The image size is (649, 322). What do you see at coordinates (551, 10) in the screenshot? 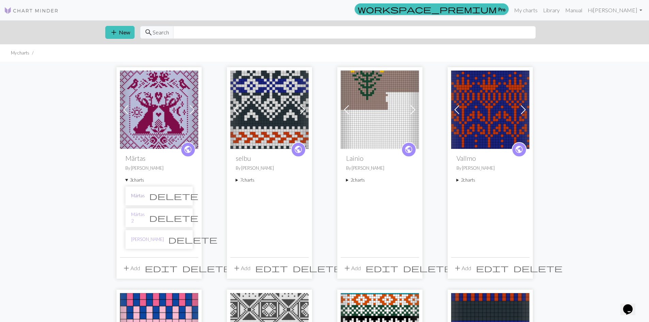
I see `a: Library` at bounding box center [551, 10].